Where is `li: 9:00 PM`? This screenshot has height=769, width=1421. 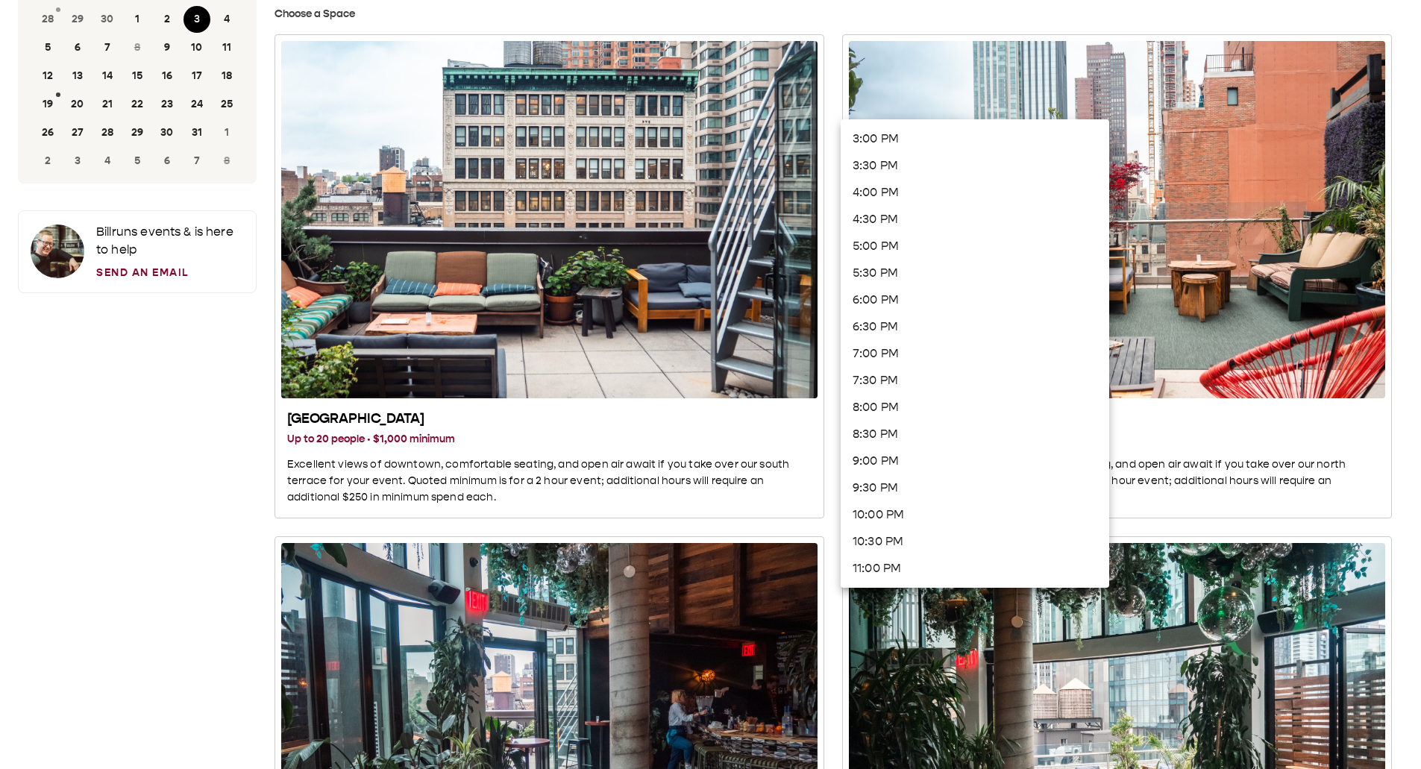 li: 9:00 PM is located at coordinates (975, 461).